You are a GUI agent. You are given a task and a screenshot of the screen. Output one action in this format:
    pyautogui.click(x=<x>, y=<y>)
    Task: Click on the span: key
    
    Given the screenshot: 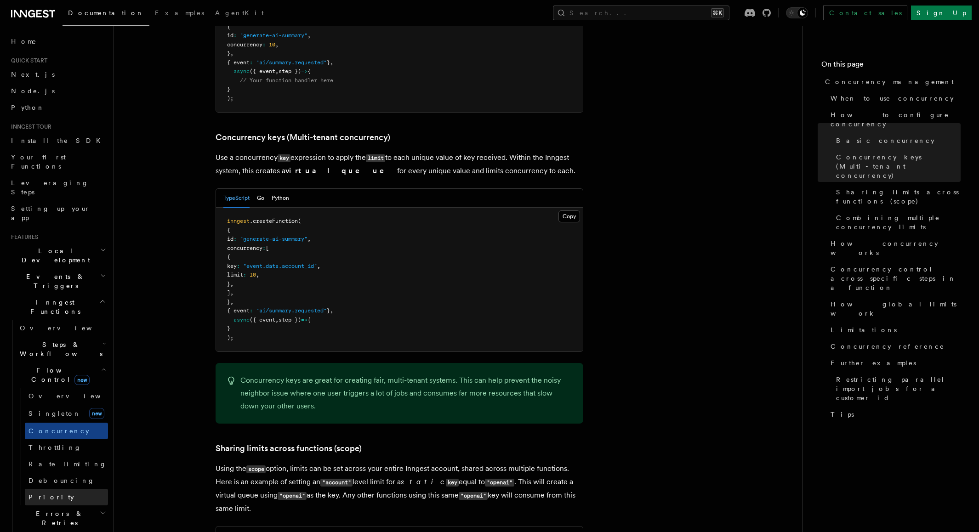 What is the action you would take?
    pyautogui.click(x=232, y=266)
    